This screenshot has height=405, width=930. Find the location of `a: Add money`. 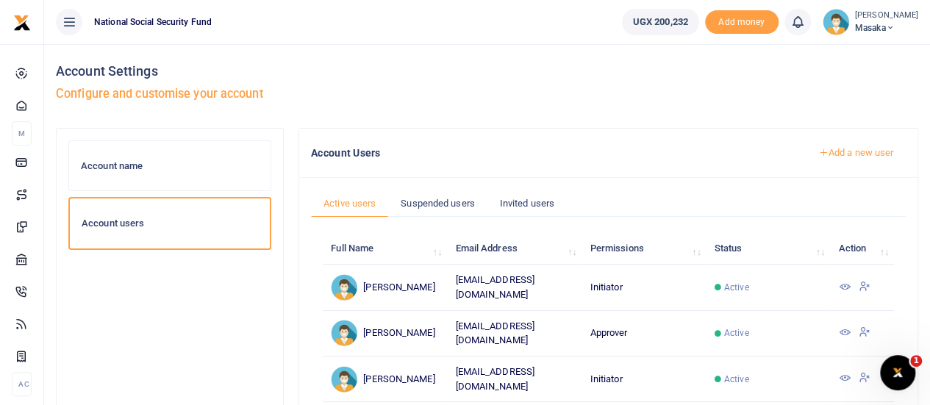

a: Add money is located at coordinates (742, 21).